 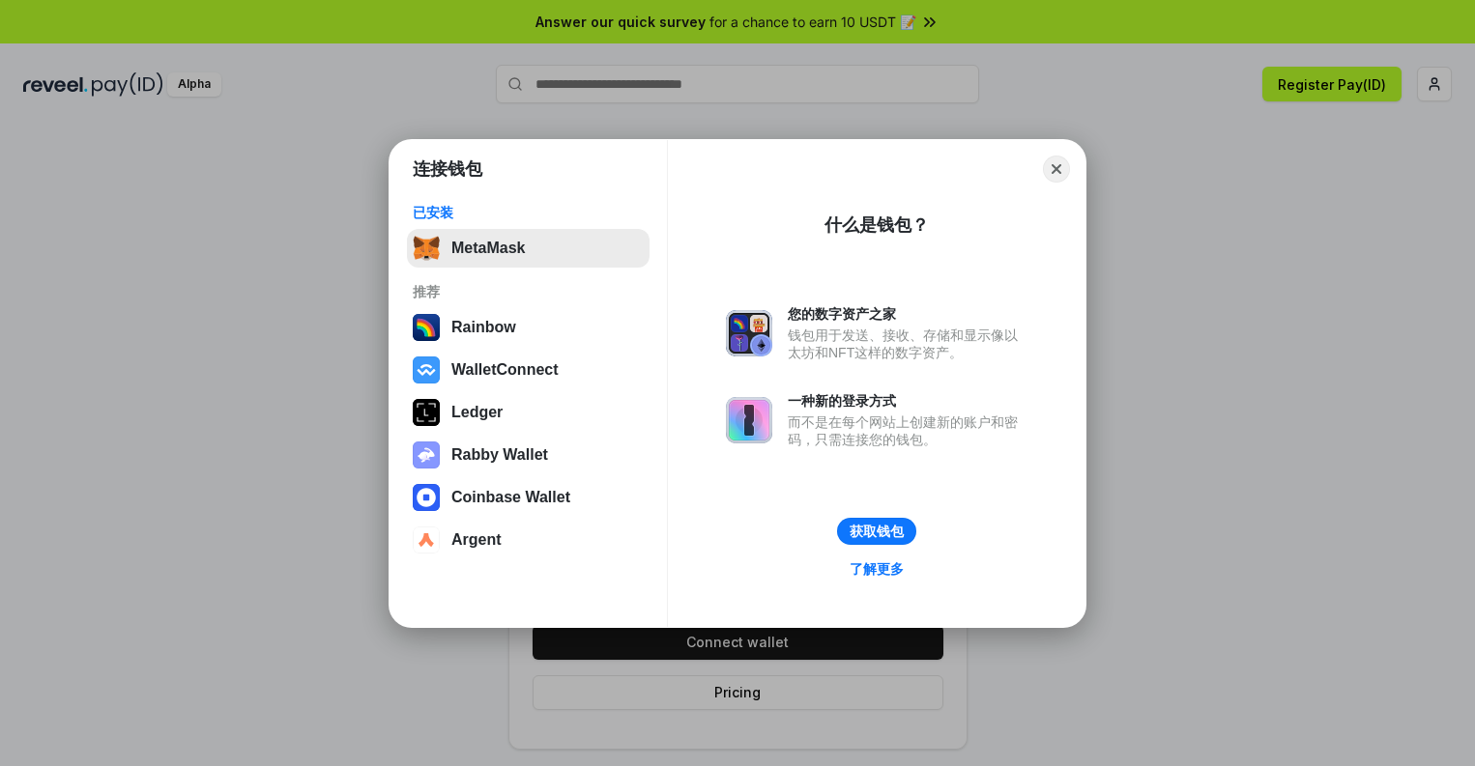 What do you see at coordinates (447, 169) in the screenshot?
I see `h1: 连接钱包` at bounding box center [447, 169].